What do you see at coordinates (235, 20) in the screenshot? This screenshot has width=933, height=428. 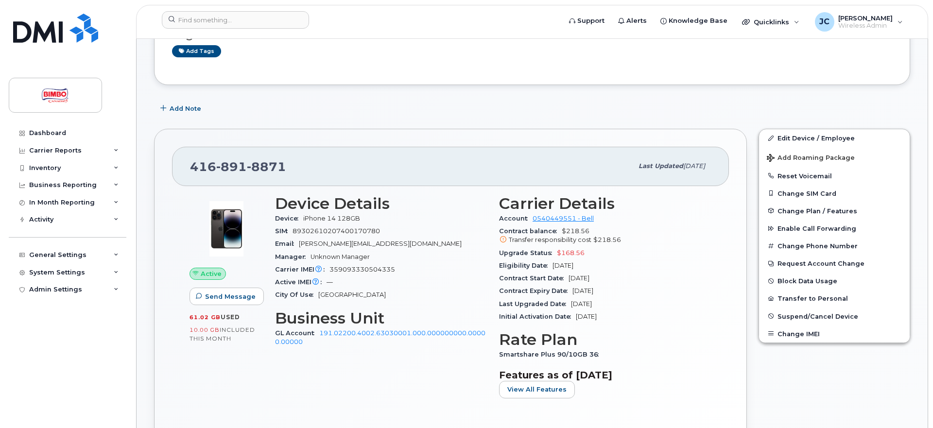 I see `input: Find something...` at bounding box center [235, 20].